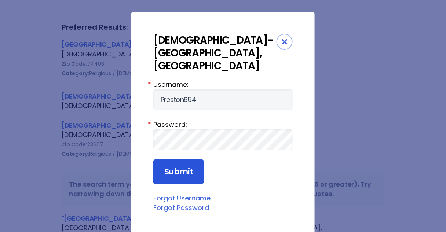 The height and width of the screenshot is (232, 446). What do you see at coordinates (179, 172) in the screenshot?
I see `input: Submit` at bounding box center [179, 172].